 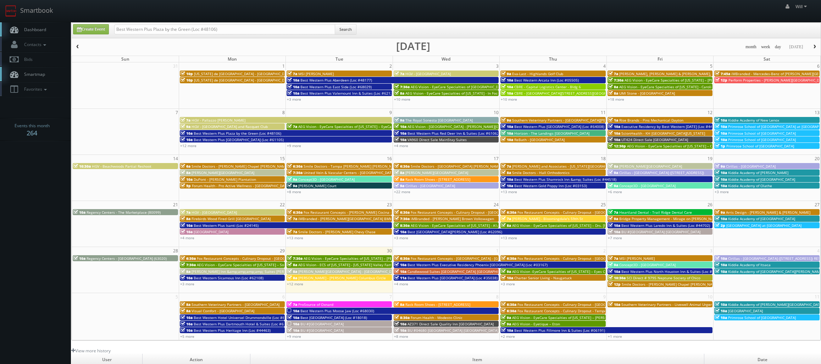 I want to click on span: 1a, so click(x=613, y=120).